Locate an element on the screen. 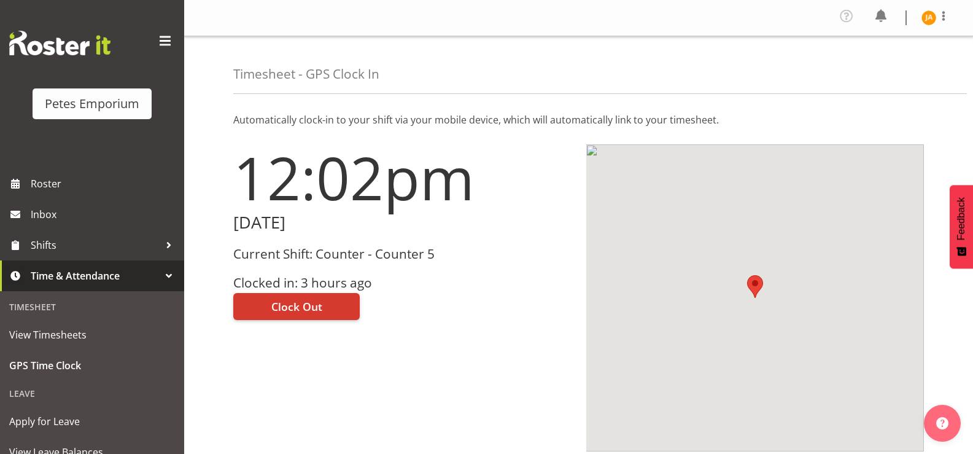 This screenshot has width=973, height=454. button: Clock Out is located at coordinates (296, 306).